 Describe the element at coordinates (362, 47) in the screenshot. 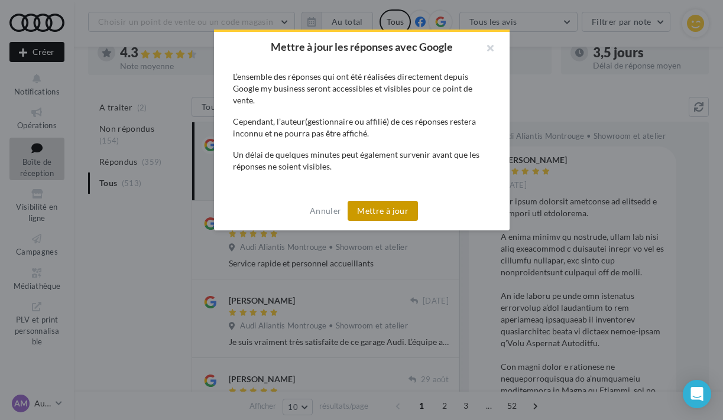

I see `h2: Mettre à jour les réponses avec Google` at that location.